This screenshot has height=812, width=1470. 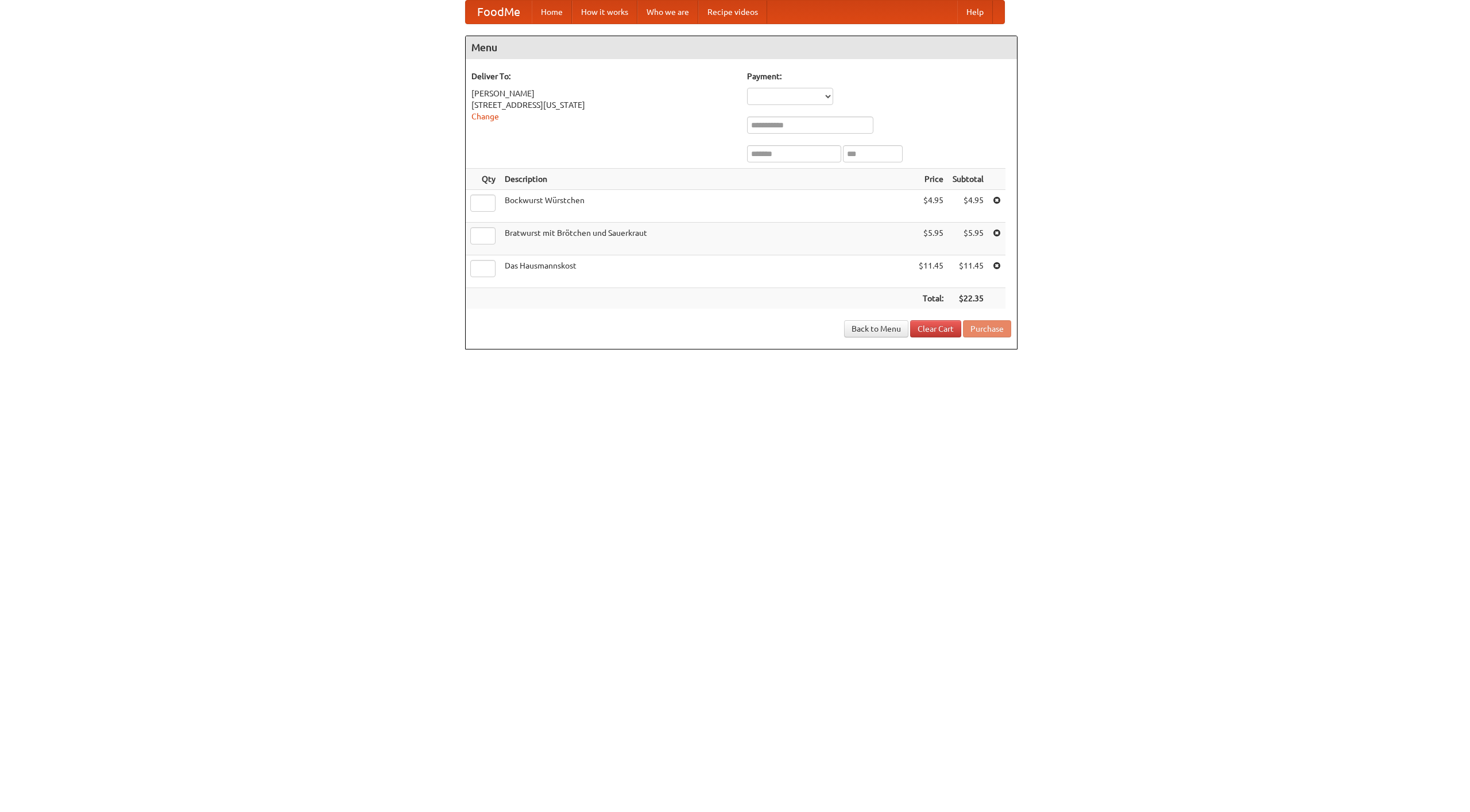 What do you see at coordinates (988, 329) in the screenshot?
I see `button: Purchase` at bounding box center [988, 329].